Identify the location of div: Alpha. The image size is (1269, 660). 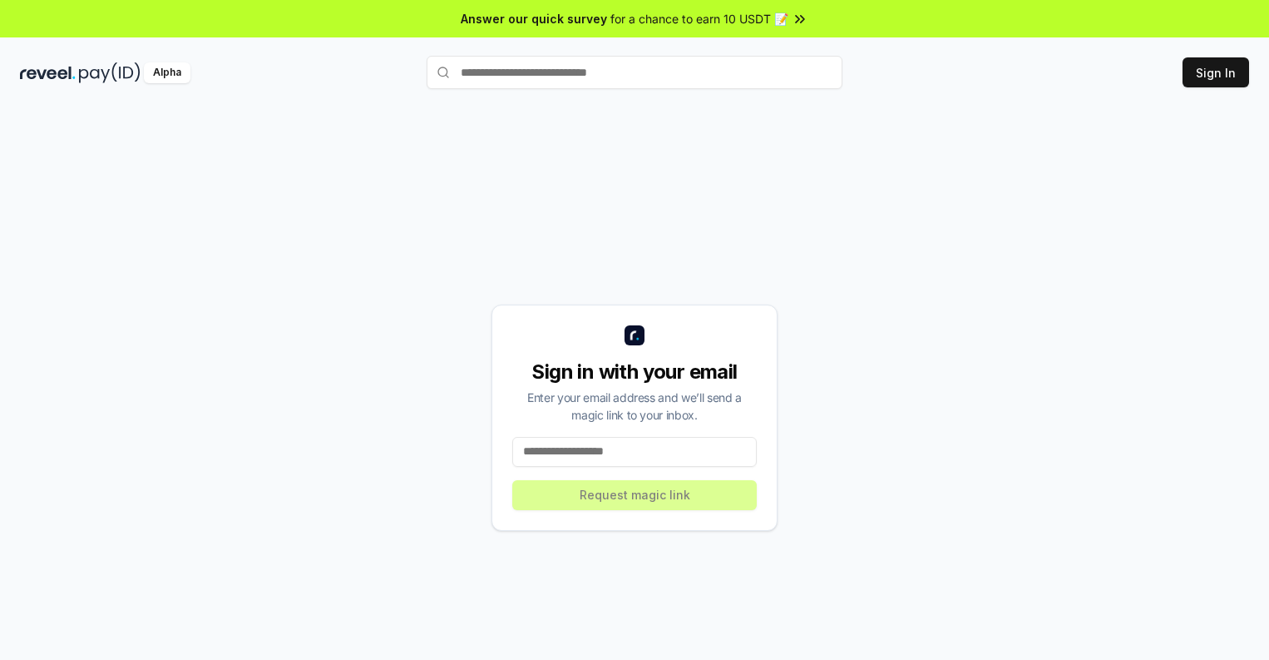
(167, 72).